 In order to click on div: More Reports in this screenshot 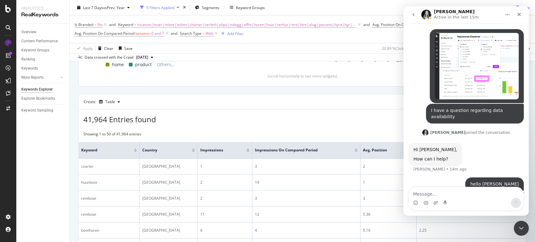, I will do `click(32, 77)`.